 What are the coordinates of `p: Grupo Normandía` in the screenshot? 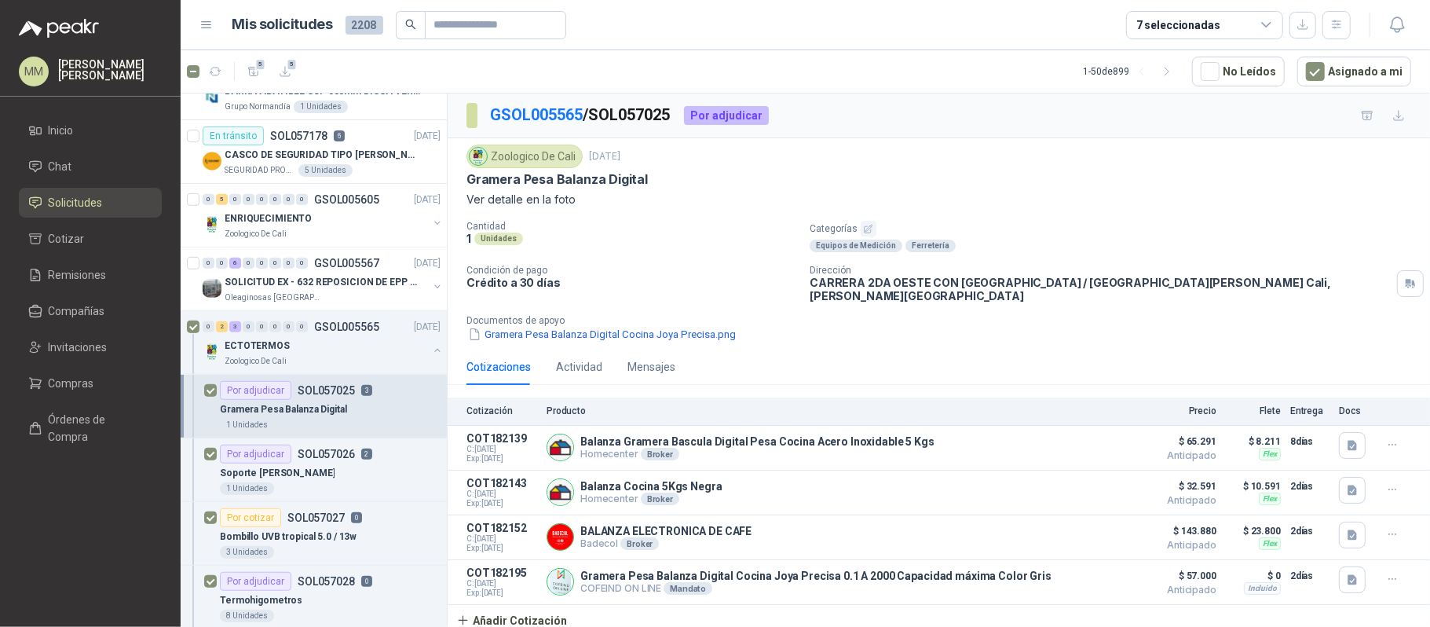 It's located at (258, 107).